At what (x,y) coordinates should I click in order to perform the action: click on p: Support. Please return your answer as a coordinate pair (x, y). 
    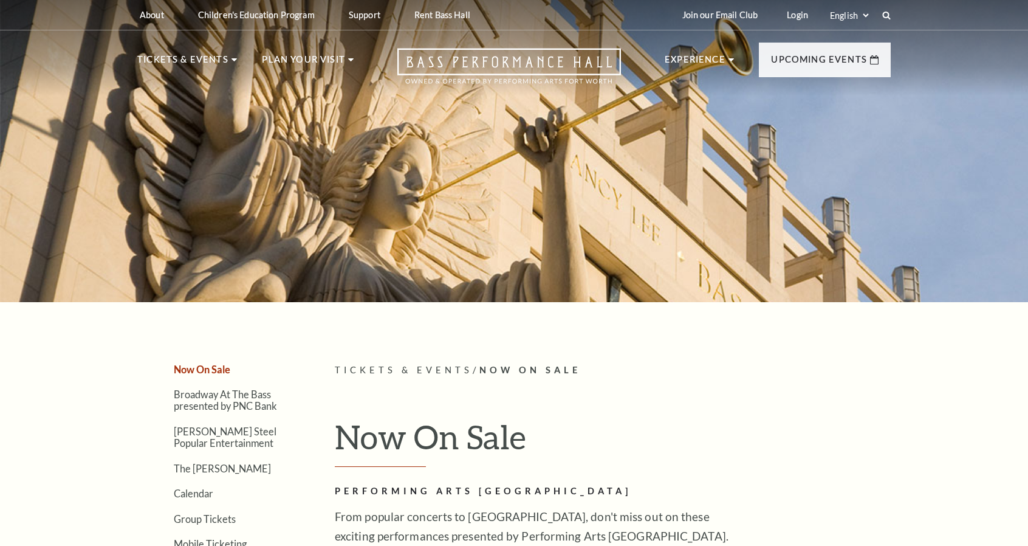
    Looking at the image, I should click on (365, 15).